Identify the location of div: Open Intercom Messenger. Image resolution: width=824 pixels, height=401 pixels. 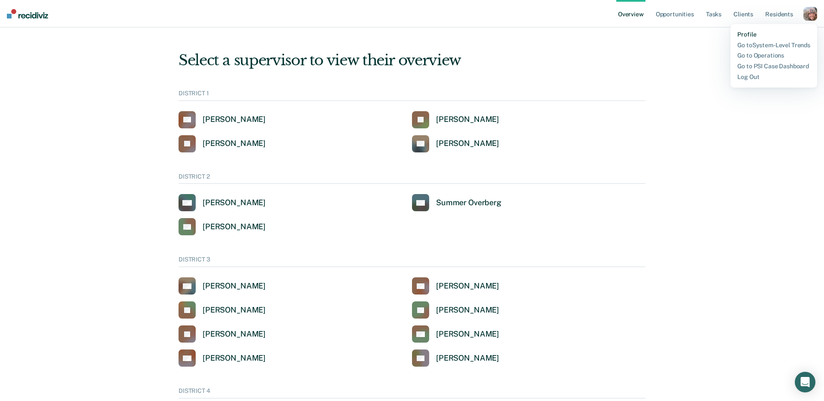
(805, 382).